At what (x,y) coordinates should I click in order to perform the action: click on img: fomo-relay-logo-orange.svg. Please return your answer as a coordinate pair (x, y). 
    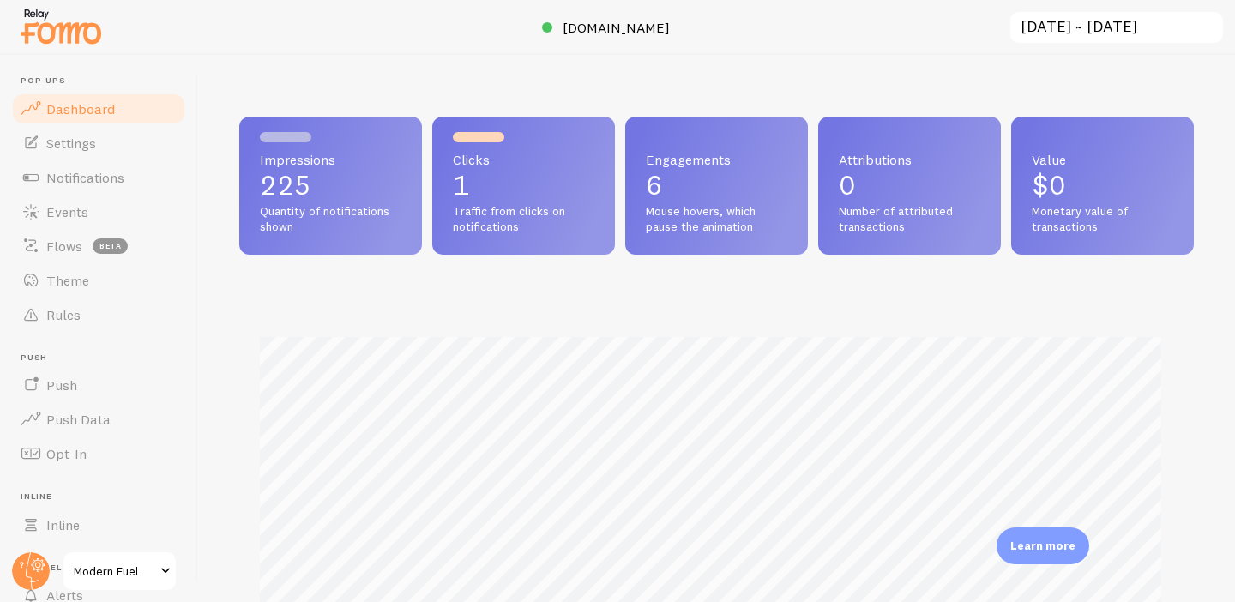
    Looking at the image, I should click on (61, 26).